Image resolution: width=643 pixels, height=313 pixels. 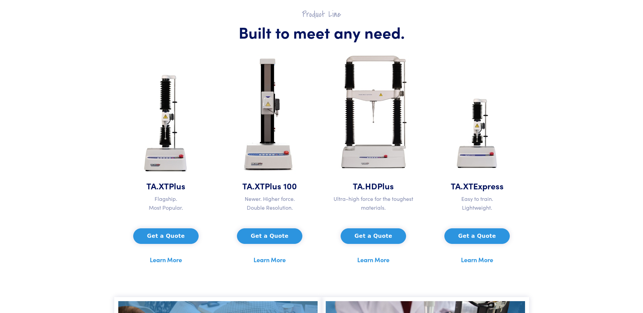 I want to click on img: ta-xt-100-analyzer.jpg, so click(x=270, y=115).